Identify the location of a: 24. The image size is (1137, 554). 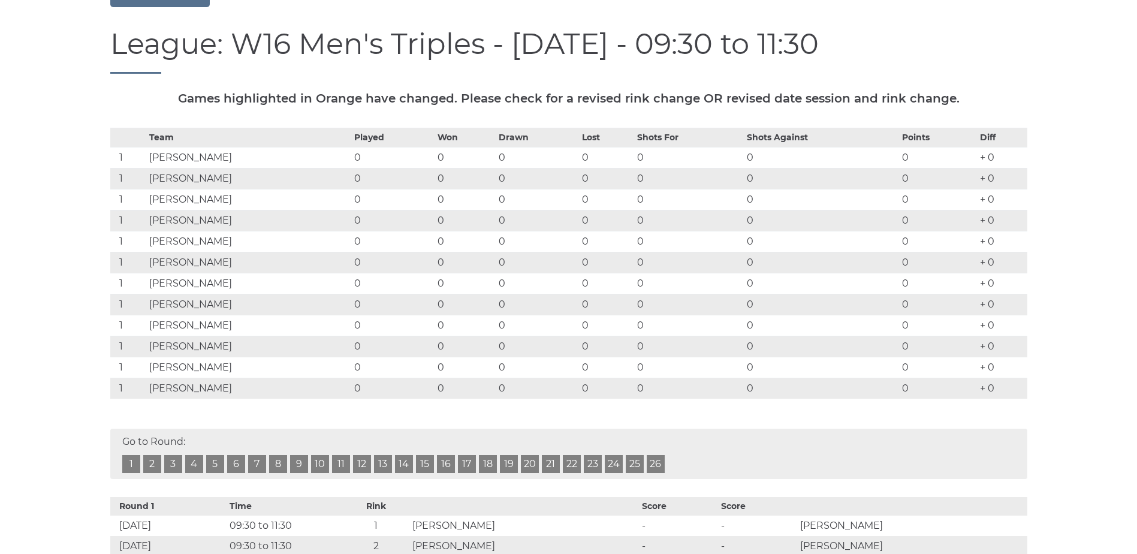
(614, 464).